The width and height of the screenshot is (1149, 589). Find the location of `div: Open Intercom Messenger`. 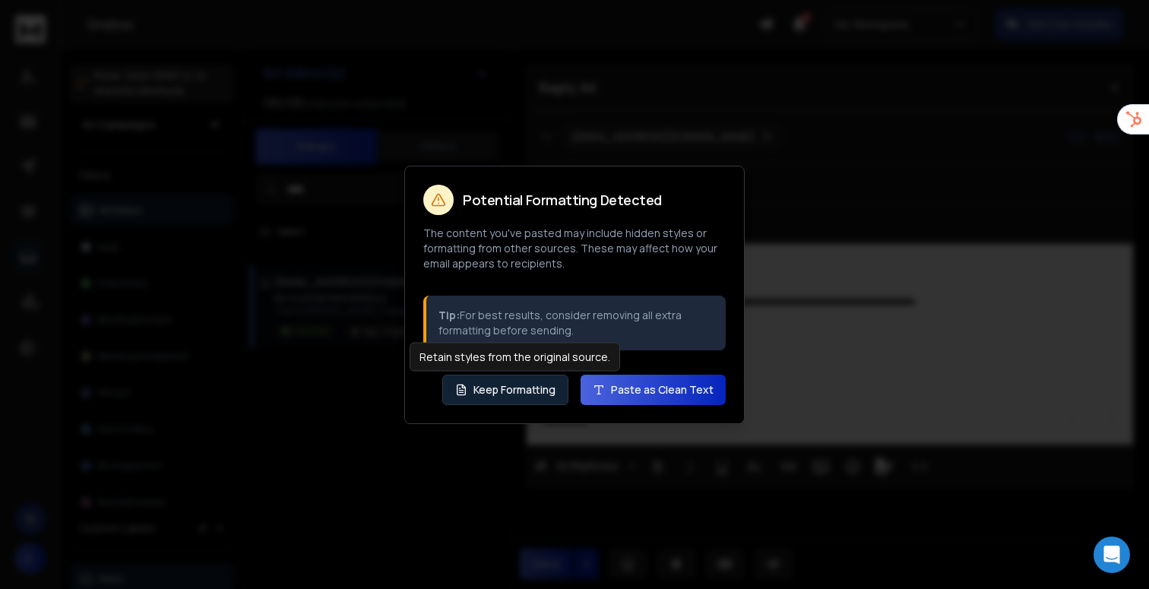

div: Open Intercom Messenger is located at coordinates (1111, 555).